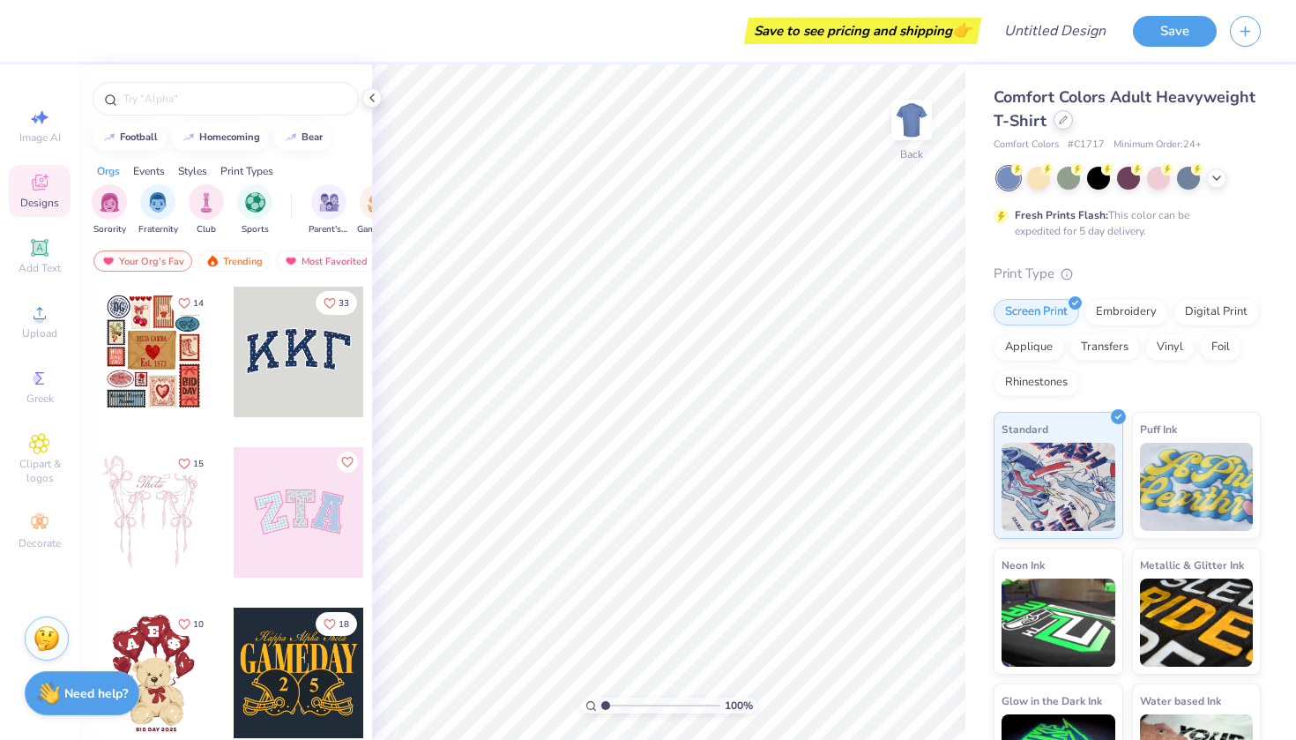  I want to click on span: Image AI, so click(40, 138).